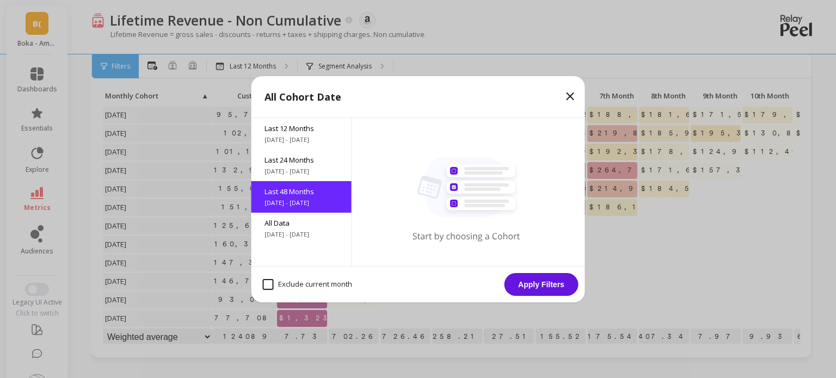  What do you see at coordinates (301, 192) in the screenshot?
I see `span: Last 48 Months` at bounding box center [301, 192].